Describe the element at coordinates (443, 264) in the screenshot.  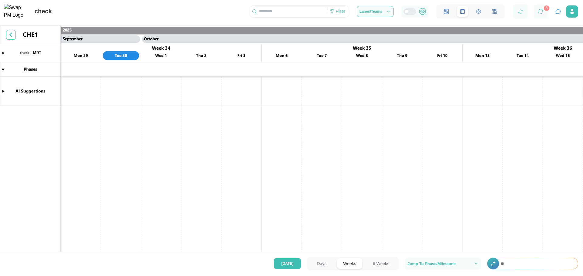
I see `button: Jump To Phase/Milestone` at that location.